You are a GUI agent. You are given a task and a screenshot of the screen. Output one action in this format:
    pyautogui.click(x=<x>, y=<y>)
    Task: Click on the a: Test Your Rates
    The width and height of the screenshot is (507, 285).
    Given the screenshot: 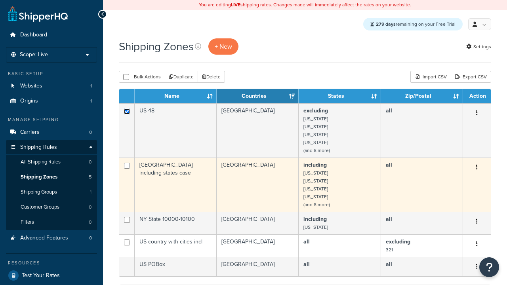 What is the action you would take?
    pyautogui.click(x=52, y=276)
    